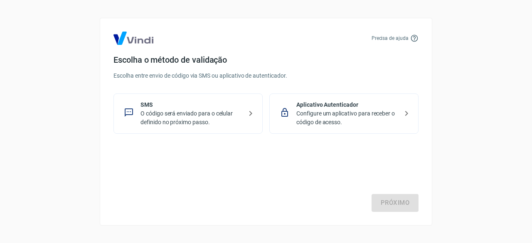  What do you see at coordinates (347, 118) in the screenshot?
I see `p: Configure um aplicativo para receber o código de acesso.` at bounding box center [347, 118].